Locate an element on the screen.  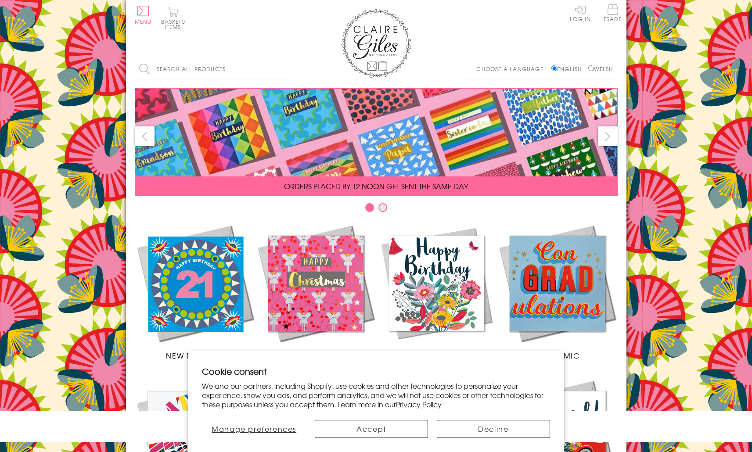
input: English is located at coordinates (554, 68).